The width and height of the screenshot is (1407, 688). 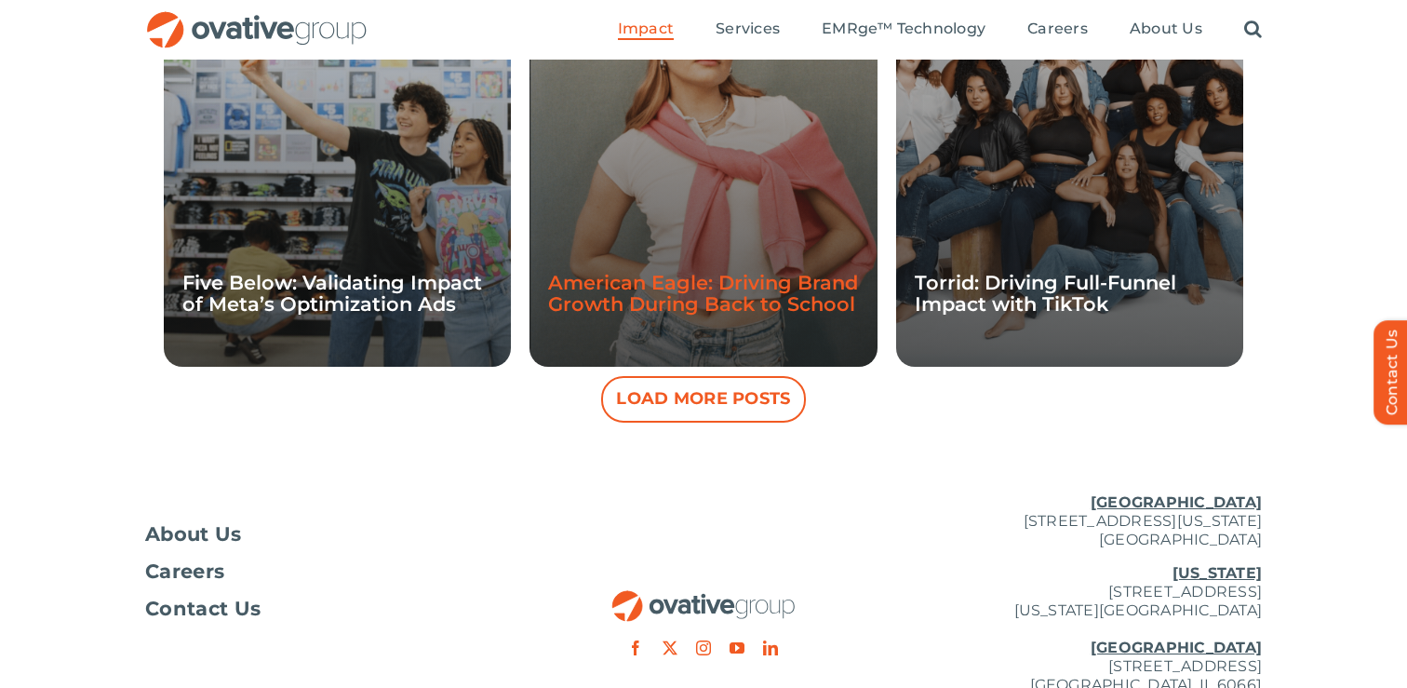 I want to click on span: Contact Us, so click(x=203, y=609).